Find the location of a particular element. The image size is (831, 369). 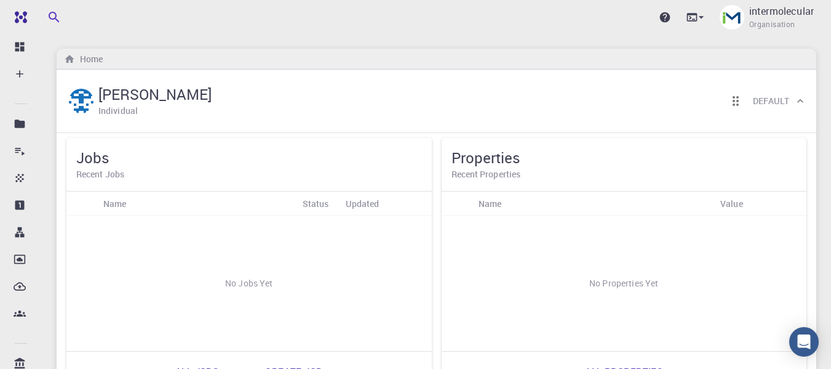

p: Dropbox is located at coordinates (36, 259).